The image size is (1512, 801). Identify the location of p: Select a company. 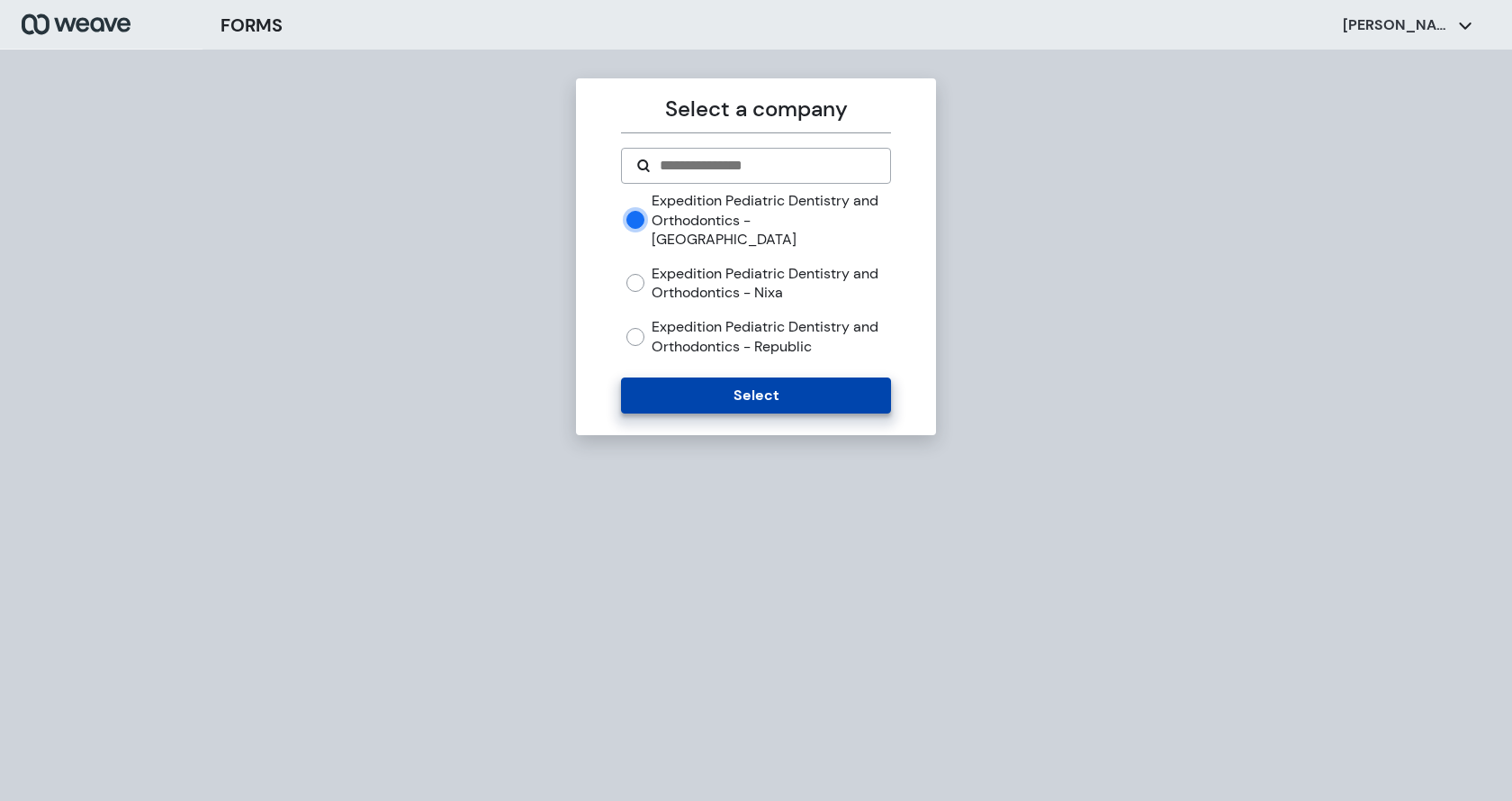
(755, 109).